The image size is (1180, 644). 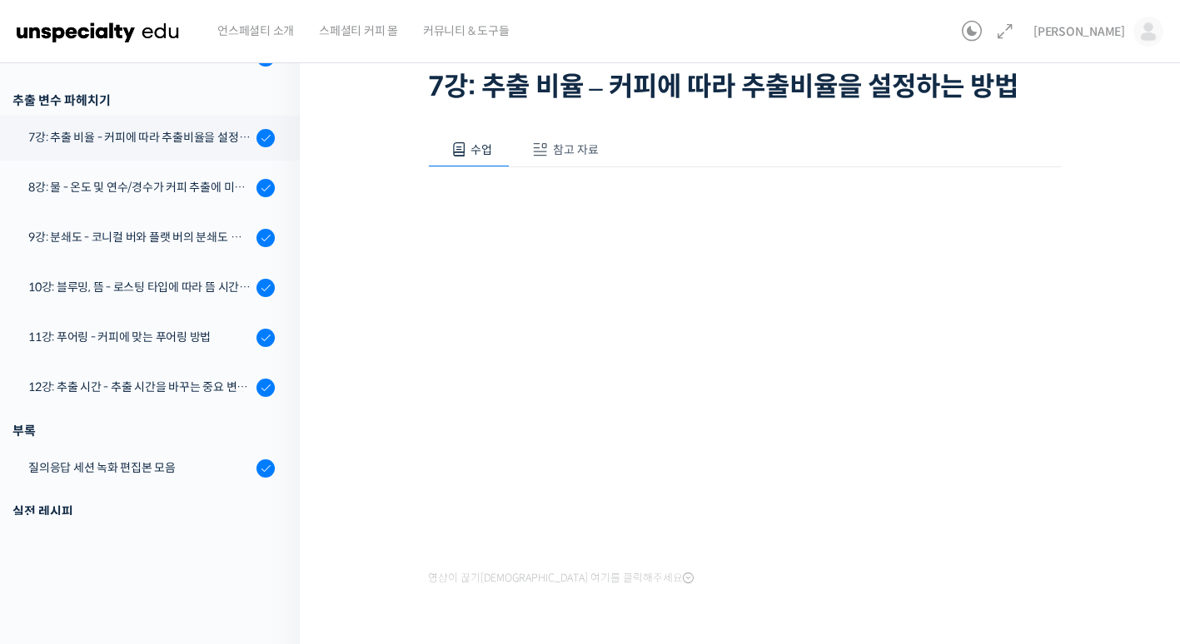 I want to click on div: 11강: 푸어링 - 커피에 맞는 푸어링 방법, so click(x=140, y=337).